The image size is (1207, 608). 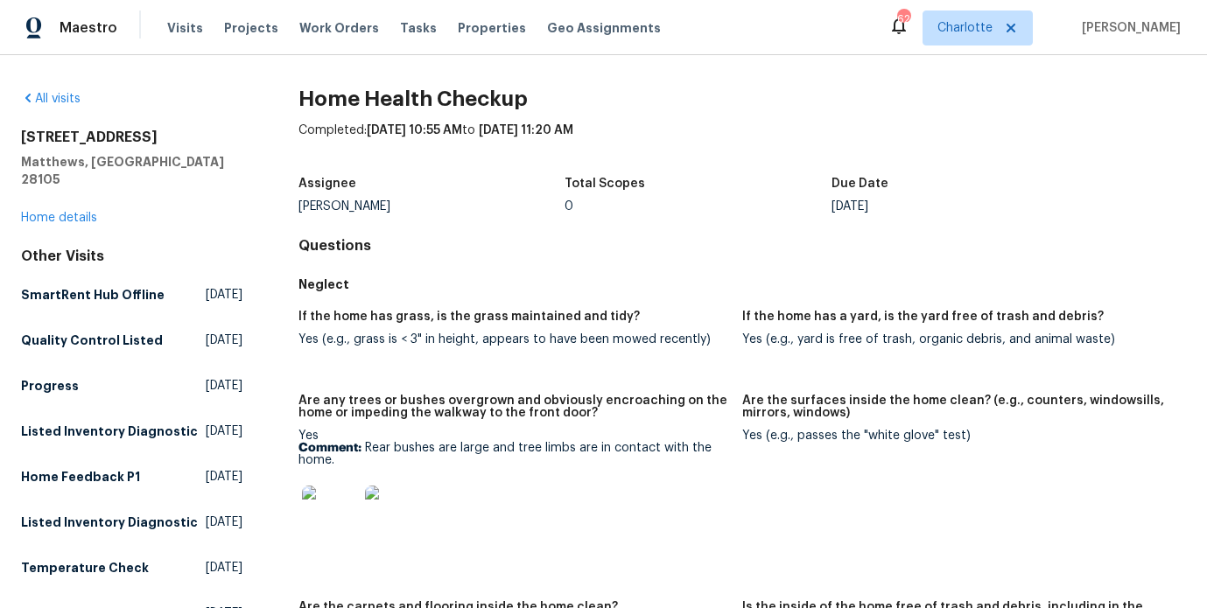 I want to click on h2: Home Health Checkup, so click(x=742, y=99).